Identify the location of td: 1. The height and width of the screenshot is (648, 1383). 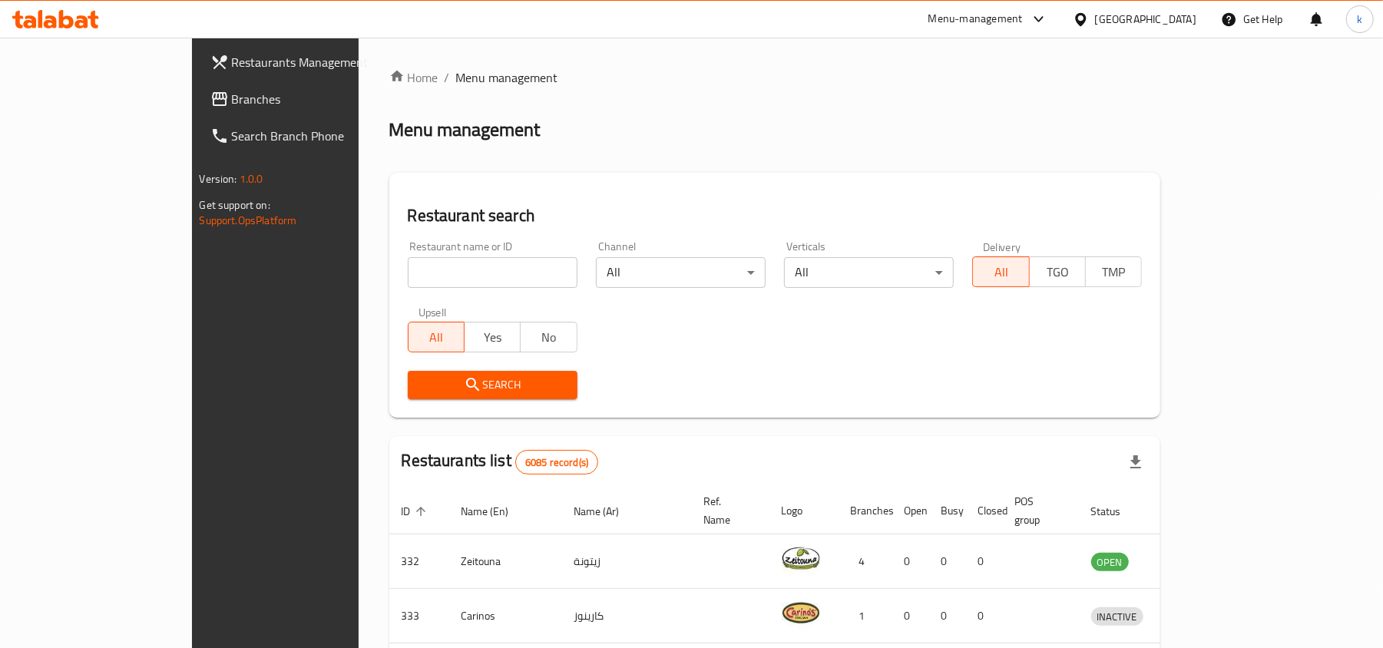
(865, 616).